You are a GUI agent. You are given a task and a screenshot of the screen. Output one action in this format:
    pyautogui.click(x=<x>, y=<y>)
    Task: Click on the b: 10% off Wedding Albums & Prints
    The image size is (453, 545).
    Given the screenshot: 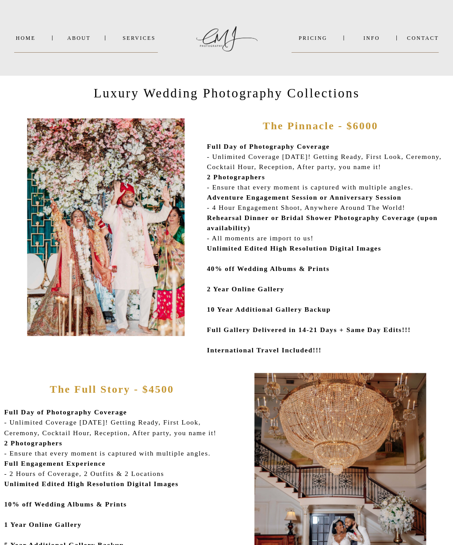 What is the action you would take?
    pyautogui.click(x=65, y=504)
    